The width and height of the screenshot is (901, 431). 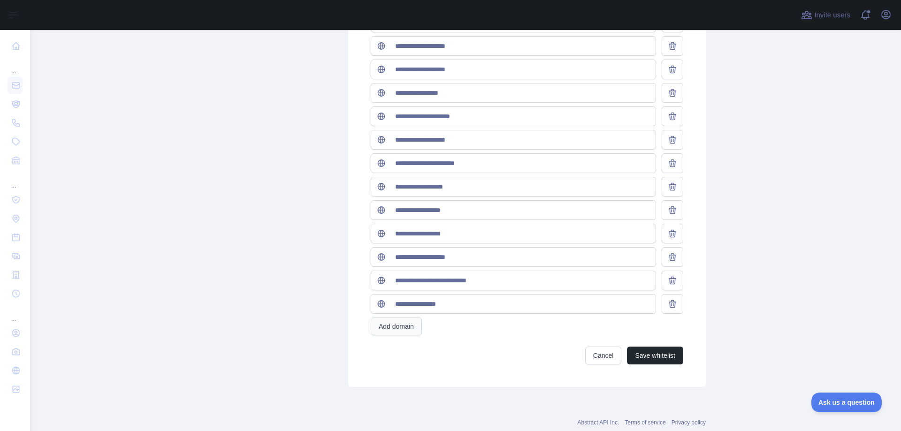 I want to click on a: Terms of service, so click(x=645, y=423).